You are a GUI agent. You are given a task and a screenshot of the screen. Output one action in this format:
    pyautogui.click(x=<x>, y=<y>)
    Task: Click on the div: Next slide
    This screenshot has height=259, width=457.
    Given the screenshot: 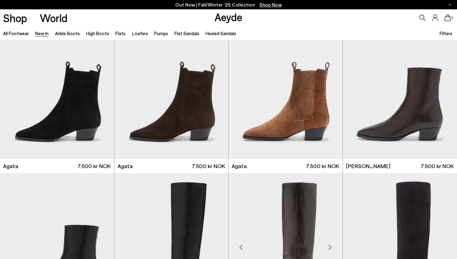 What is the action you would take?
    pyautogui.click(x=330, y=247)
    